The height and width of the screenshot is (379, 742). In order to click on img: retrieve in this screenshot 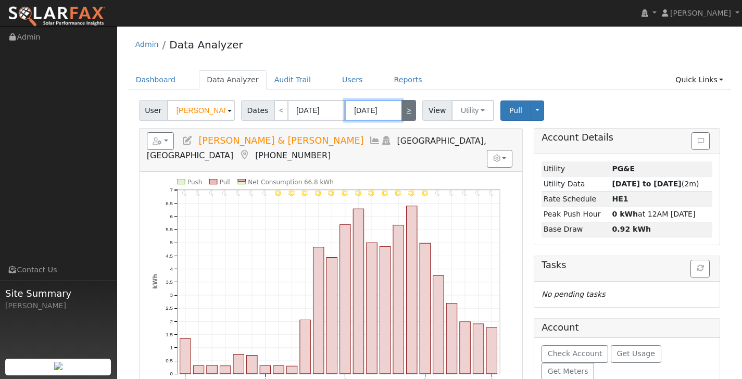, I will do `click(58, 366)`.